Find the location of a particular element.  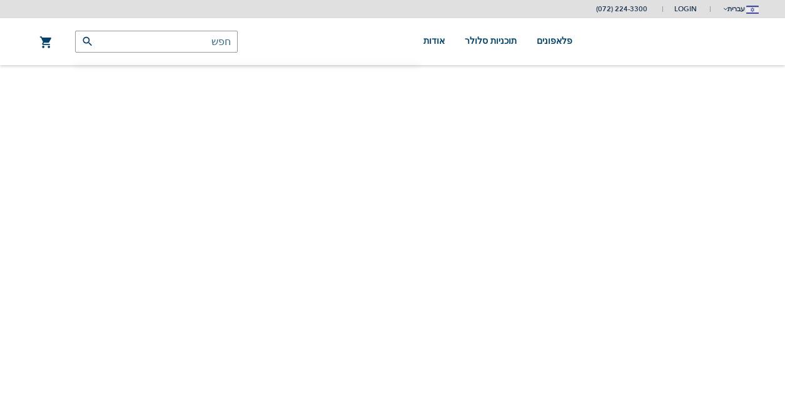

span: תוכניות סלולר is located at coordinates (490, 41).